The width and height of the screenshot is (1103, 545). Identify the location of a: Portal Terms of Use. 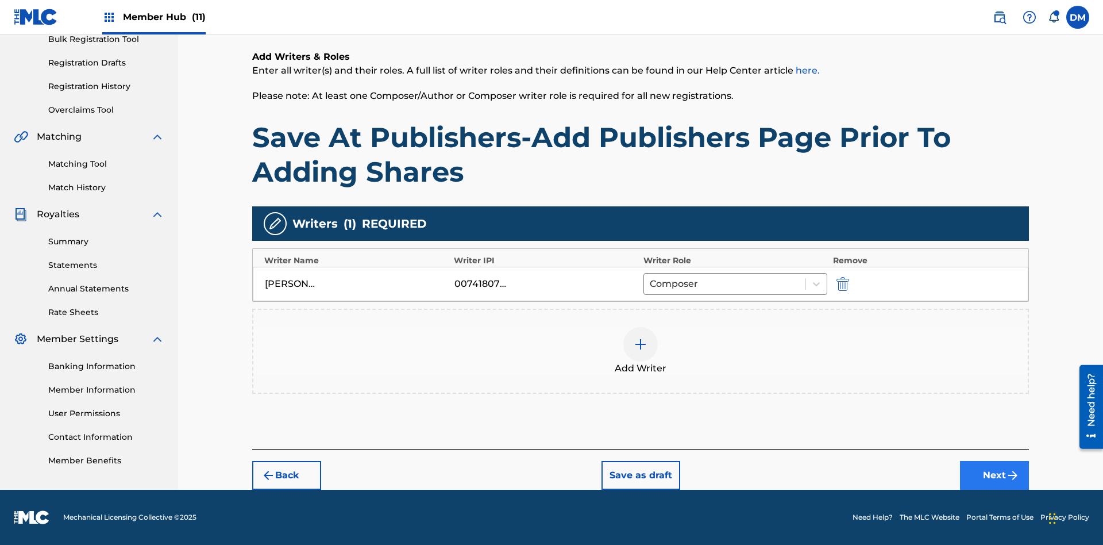
(1000, 517).